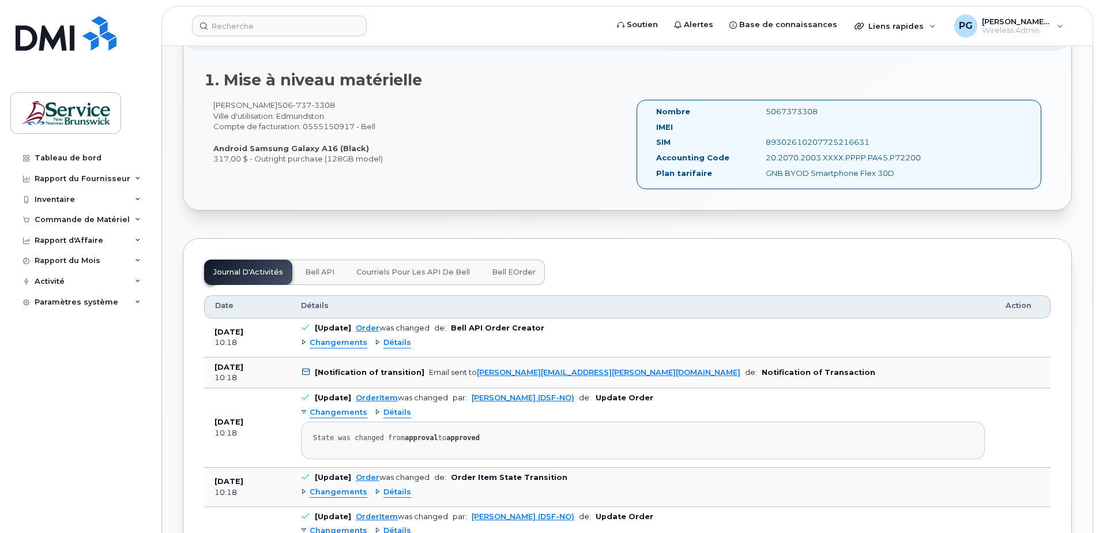 Image resolution: width=1099 pixels, height=533 pixels. Describe the element at coordinates (693, 25) in the screenshot. I see `a: Alertes` at that location.